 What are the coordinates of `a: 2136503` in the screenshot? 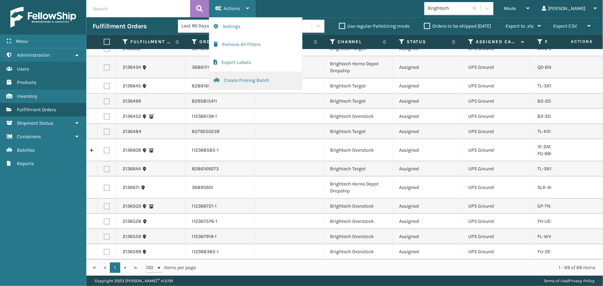 It's located at (132, 206).